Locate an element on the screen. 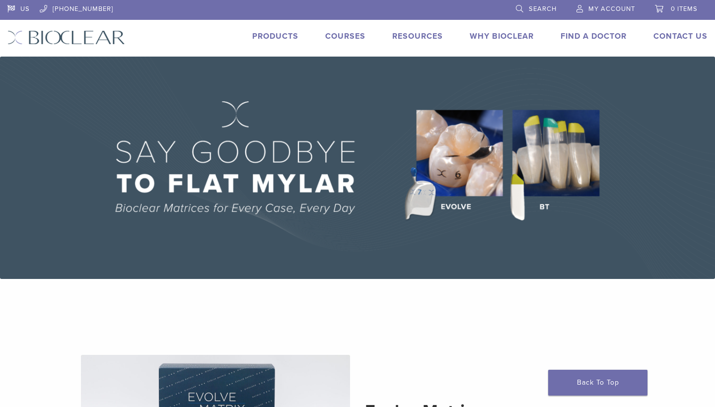  span: My Account is located at coordinates (612, 9).